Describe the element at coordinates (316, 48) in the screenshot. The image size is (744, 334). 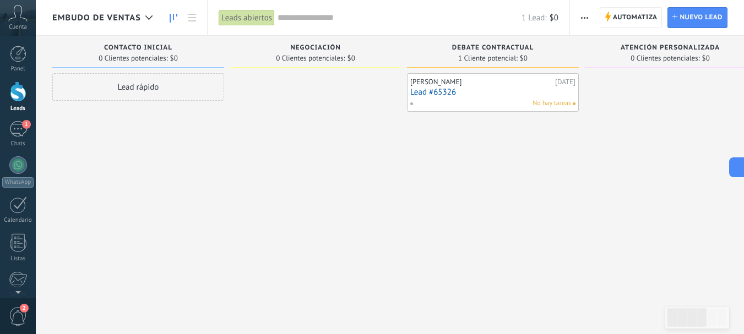
I see `span: Negociación` at that location.